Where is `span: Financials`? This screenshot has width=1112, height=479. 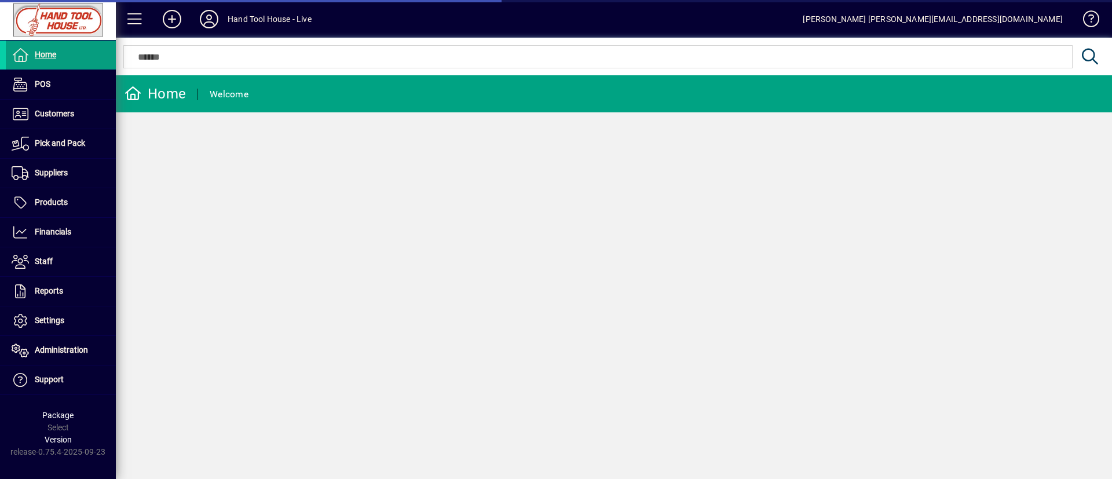
span: Financials is located at coordinates (53, 232).